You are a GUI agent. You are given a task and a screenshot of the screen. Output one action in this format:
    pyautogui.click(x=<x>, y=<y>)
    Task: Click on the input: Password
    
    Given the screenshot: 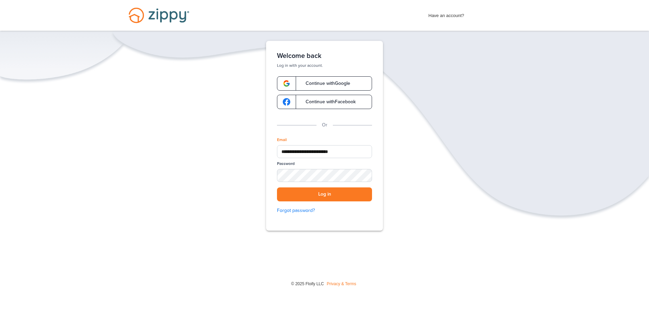 What is the action you would take?
    pyautogui.click(x=324, y=176)
    